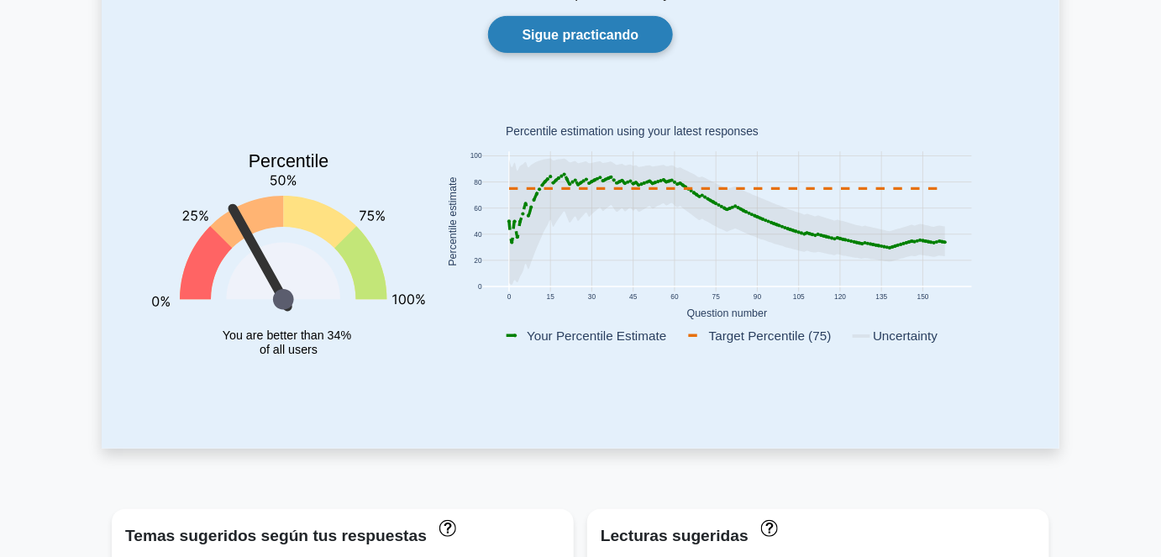 The image size is (1161, 557). I want to click on text: Percentile estimate, so click(453, 221).